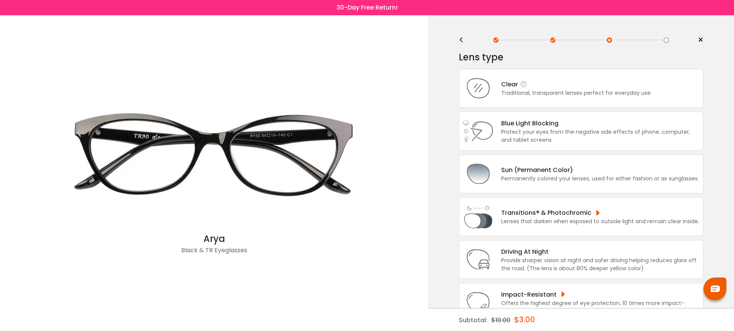  What do you see at coordinates (478, 174) in the screenshot?
I see `img: Sun` at bounding box center [478, 174].